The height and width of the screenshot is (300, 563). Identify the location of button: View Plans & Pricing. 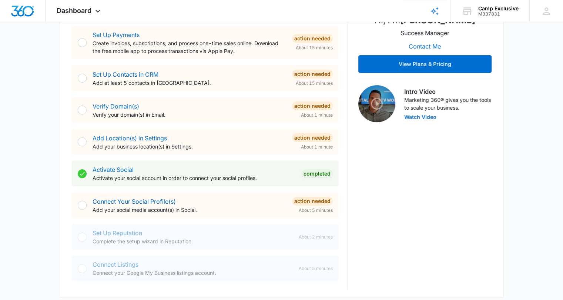
(425, 64).